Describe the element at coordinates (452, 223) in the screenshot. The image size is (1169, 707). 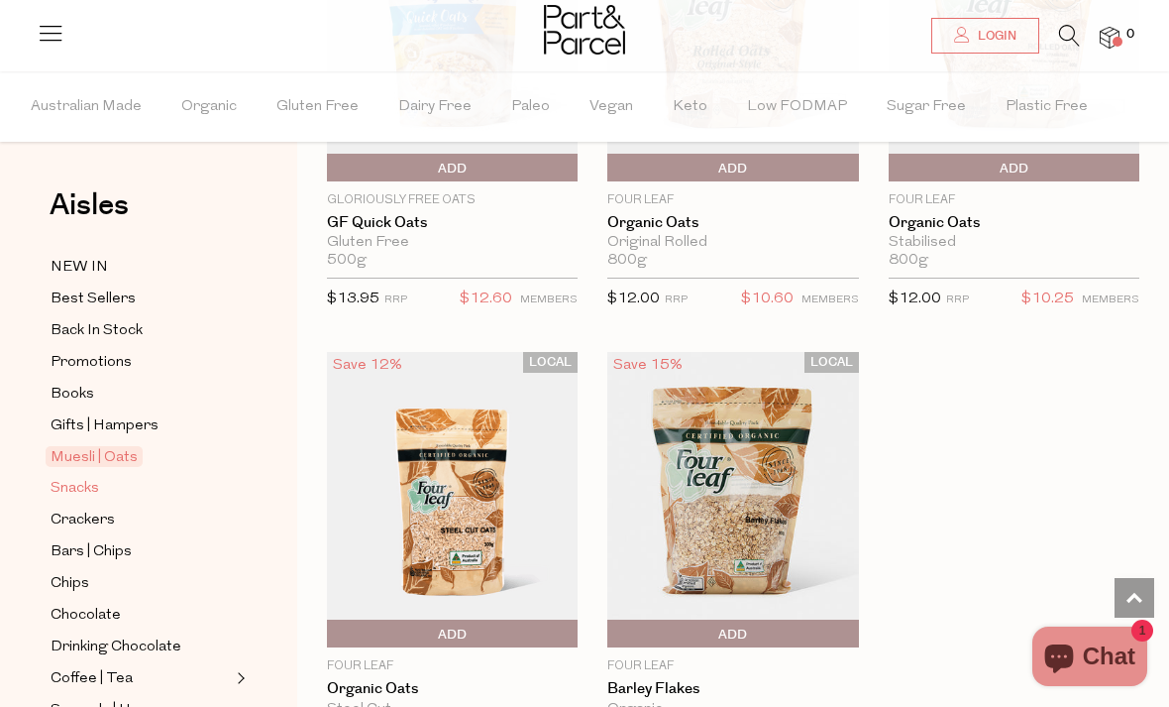
I see `a: GF Quick Oats` at that location.